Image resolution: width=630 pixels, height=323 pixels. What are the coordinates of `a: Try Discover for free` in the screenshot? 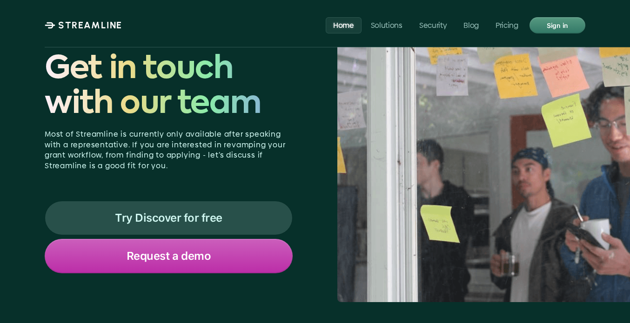 It's located at (168, 218).